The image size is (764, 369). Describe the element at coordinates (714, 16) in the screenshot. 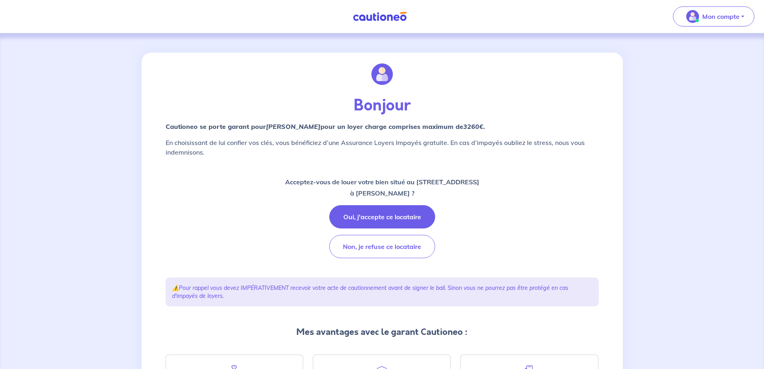

I see `button: illu_account_valid_menu.svgMon compte` at that location.